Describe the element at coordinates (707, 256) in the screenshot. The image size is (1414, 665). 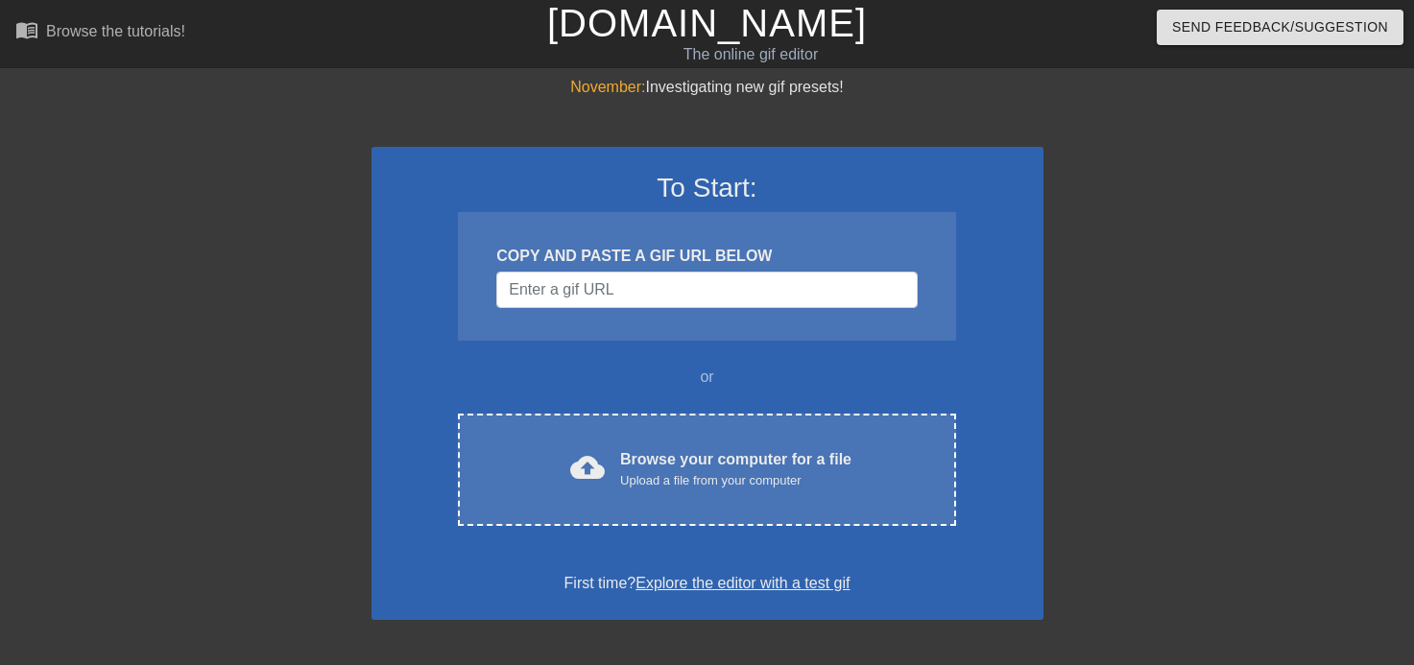
I see `div: COPY AND PASTE A GIF URL BELOW` at that location.